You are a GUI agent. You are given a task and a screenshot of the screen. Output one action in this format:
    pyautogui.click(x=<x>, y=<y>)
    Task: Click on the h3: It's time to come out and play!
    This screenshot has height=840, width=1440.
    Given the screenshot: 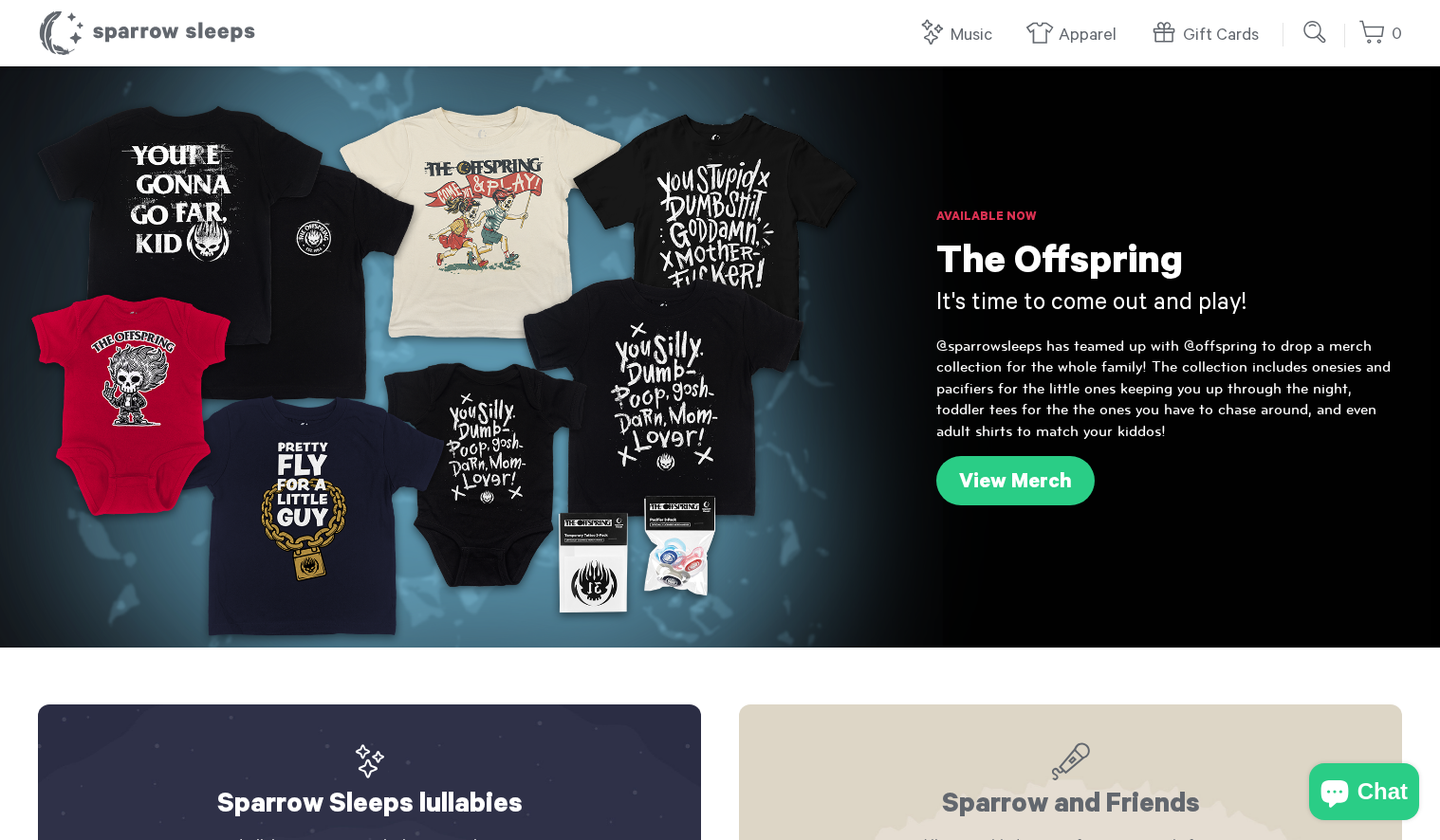 What is the action you would take?
    pyautogui.click(x=1169, y=305)
    